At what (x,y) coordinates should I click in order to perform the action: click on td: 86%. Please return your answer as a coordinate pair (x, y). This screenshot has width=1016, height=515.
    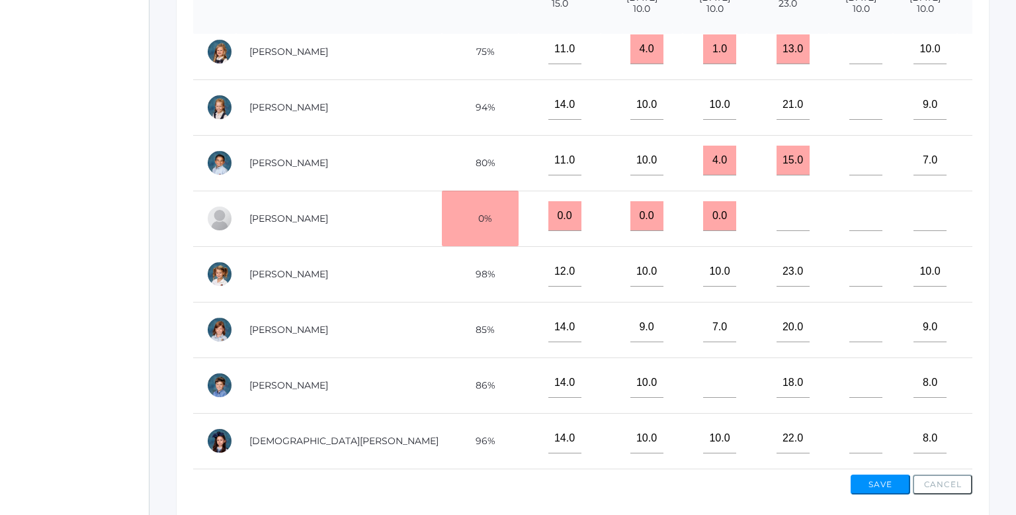
    Looking at the image, I should click on (480, 385).